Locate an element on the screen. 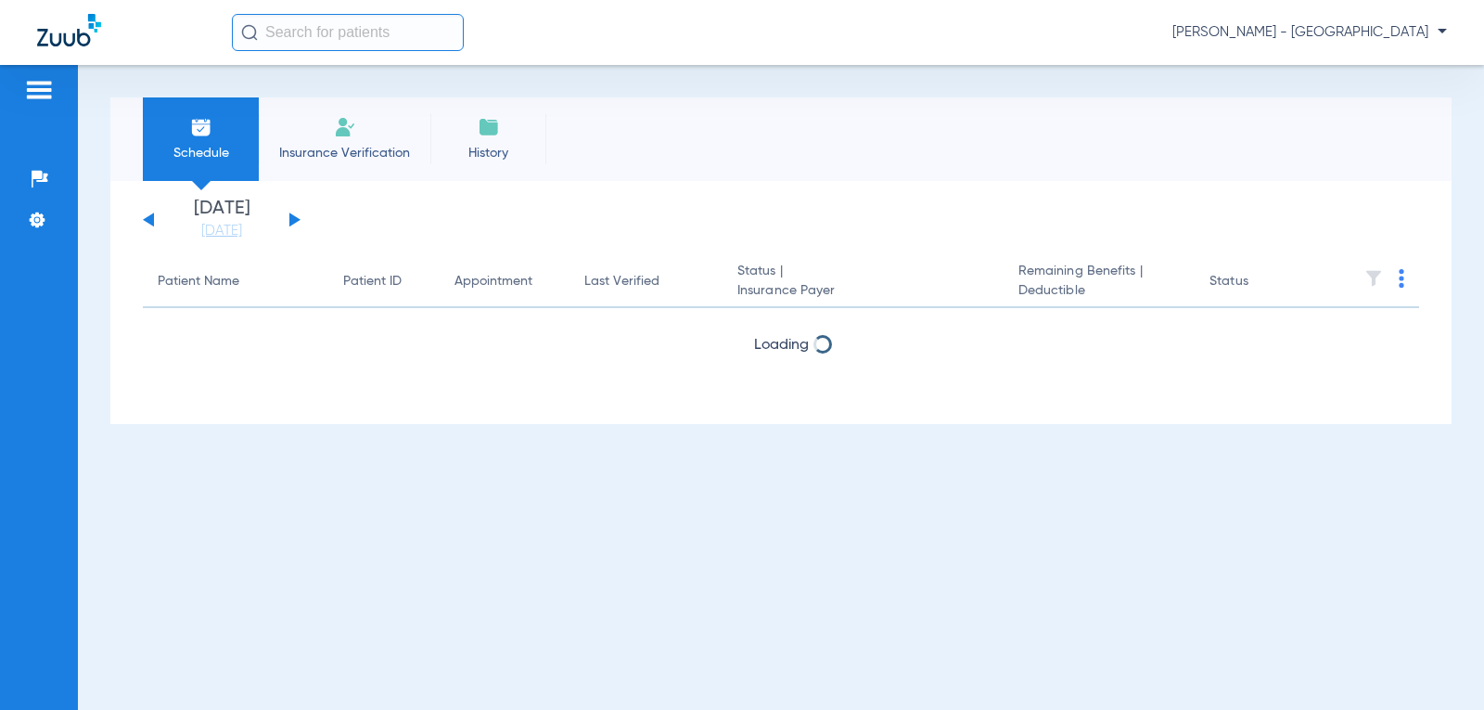  span: Insurance Payer is located at coordinates (863, 290).